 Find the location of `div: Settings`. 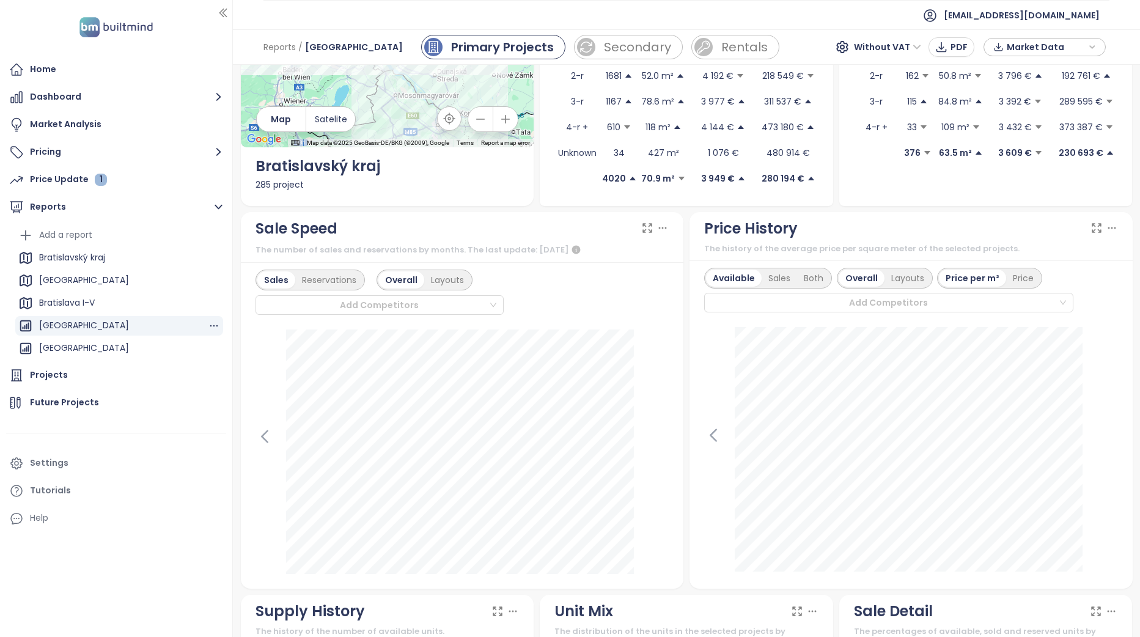

div: Settings is located at coordinates (49, 463).